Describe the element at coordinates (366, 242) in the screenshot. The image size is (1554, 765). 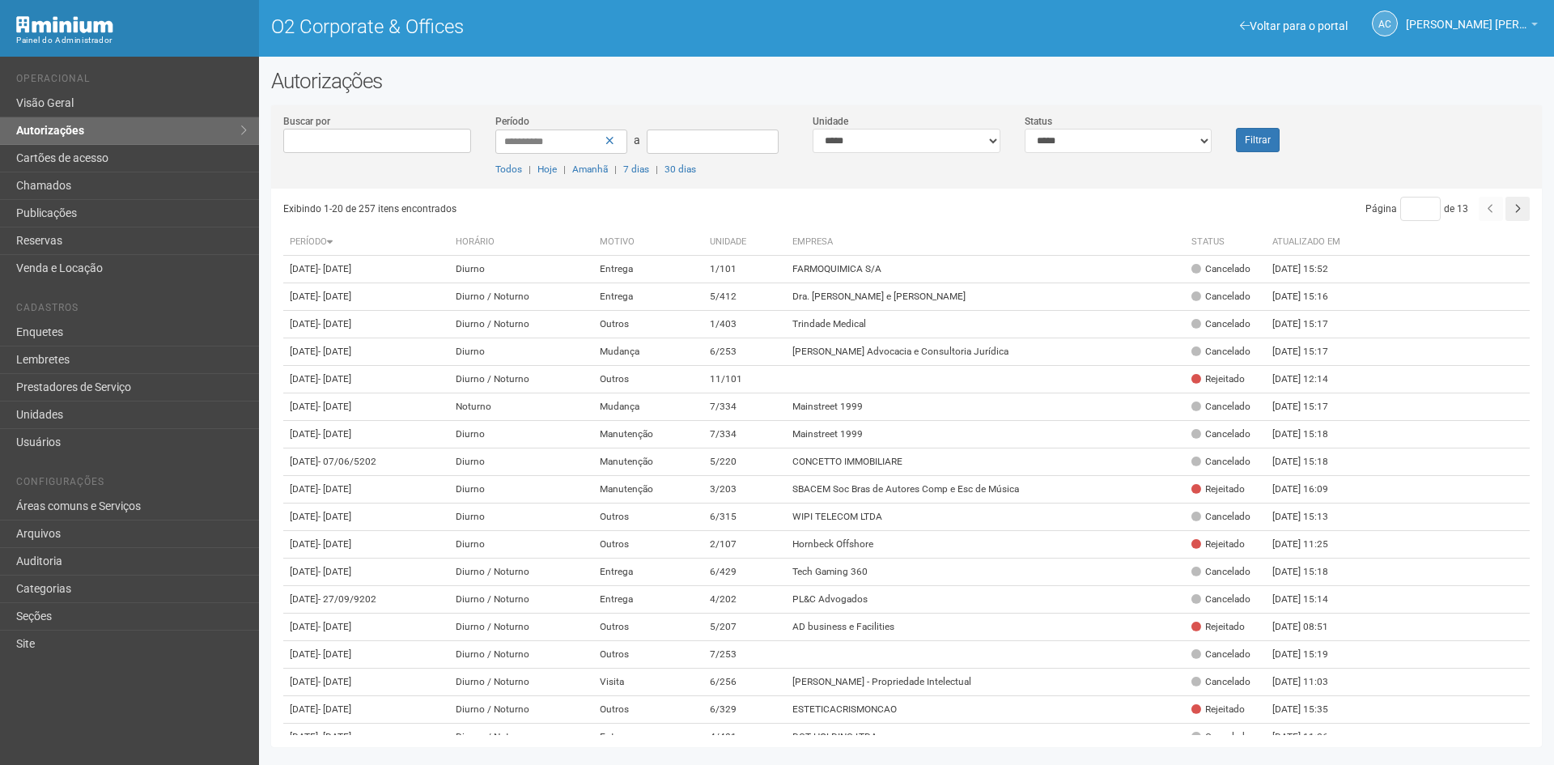
I see `th: Período` at that location.